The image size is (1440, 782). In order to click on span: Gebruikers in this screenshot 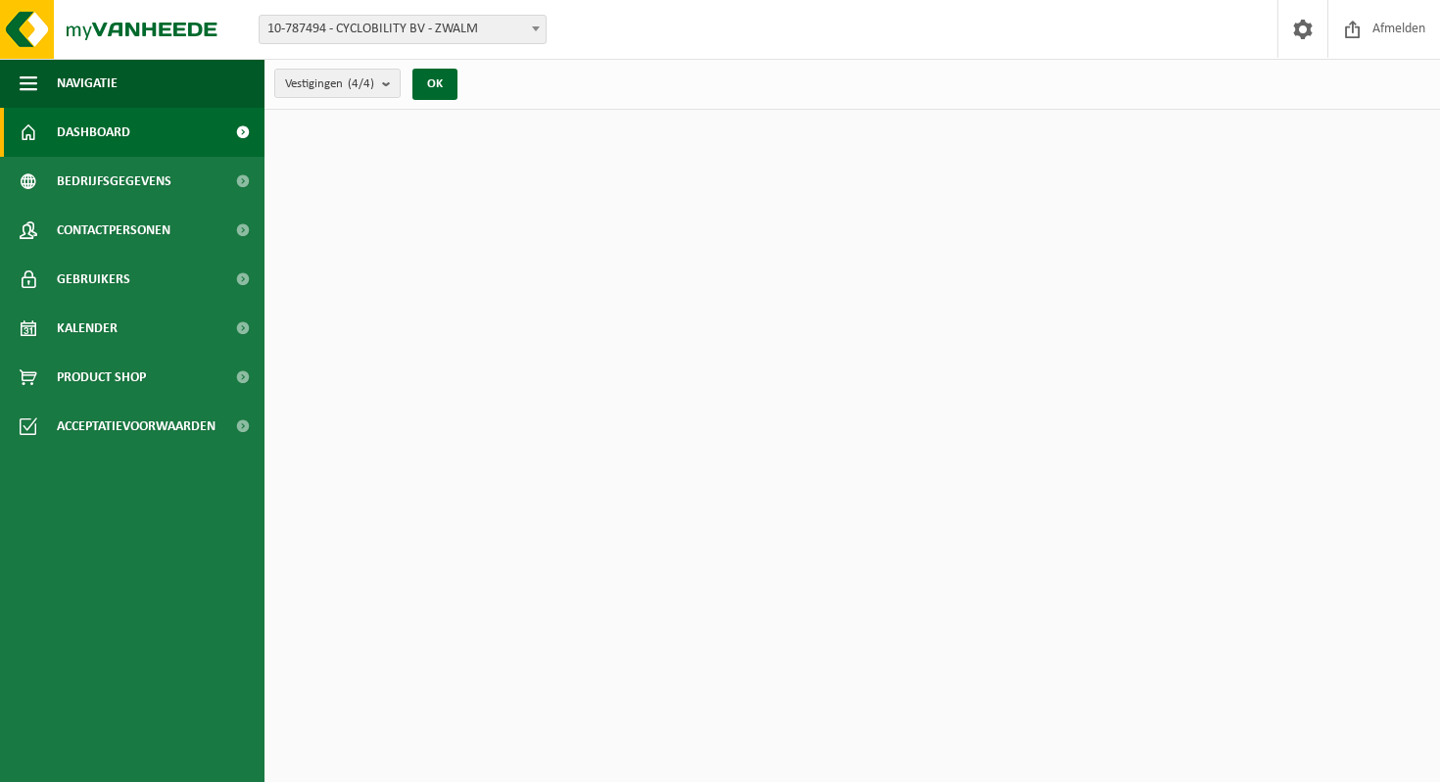, I will do `click(93, 279)`.